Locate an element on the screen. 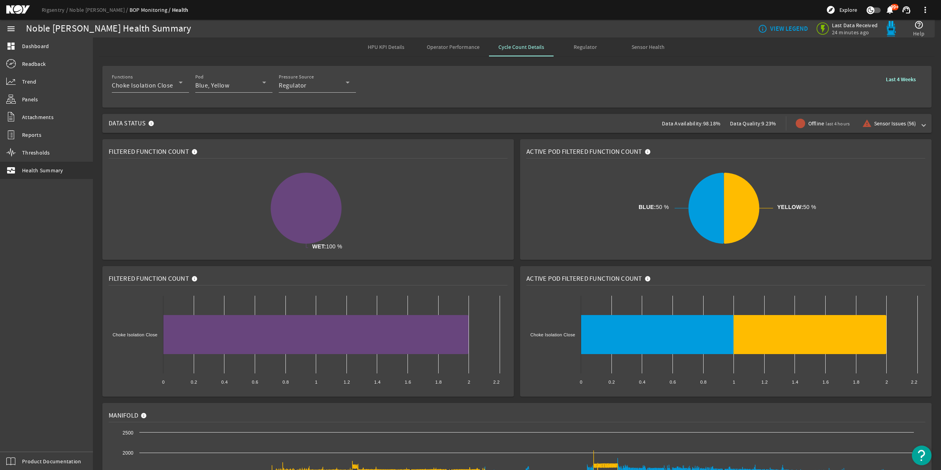 This screenshot has width=941, height=470. button: 99+ is located at coordinates (890, 10).